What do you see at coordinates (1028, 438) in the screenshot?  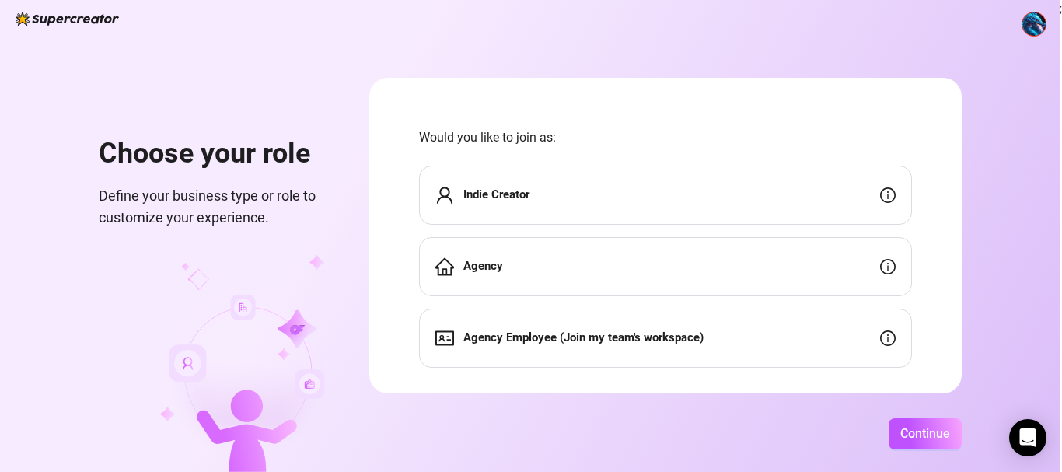 I see `div: Open Intercom Messenger` at bounding box center [1028, 438].